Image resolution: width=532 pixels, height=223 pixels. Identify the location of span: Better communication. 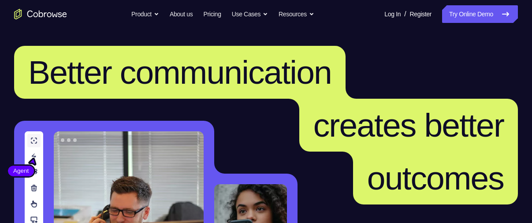
(180, 72).